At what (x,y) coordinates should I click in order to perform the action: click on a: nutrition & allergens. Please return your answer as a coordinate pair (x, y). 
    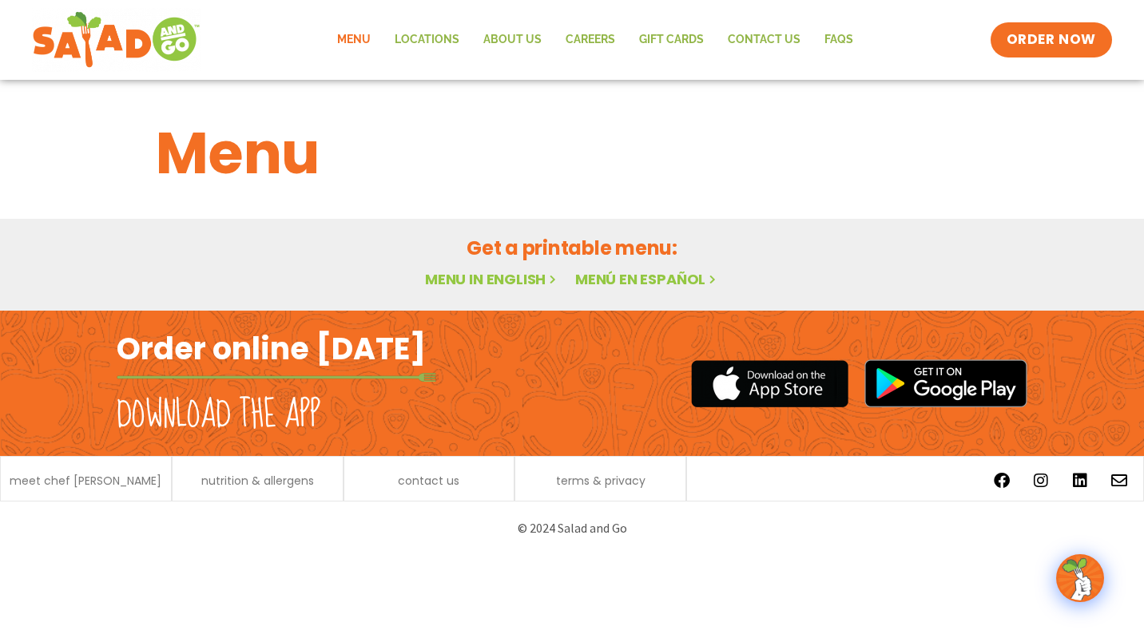
    Looking at the image, I should click on (257, 481).